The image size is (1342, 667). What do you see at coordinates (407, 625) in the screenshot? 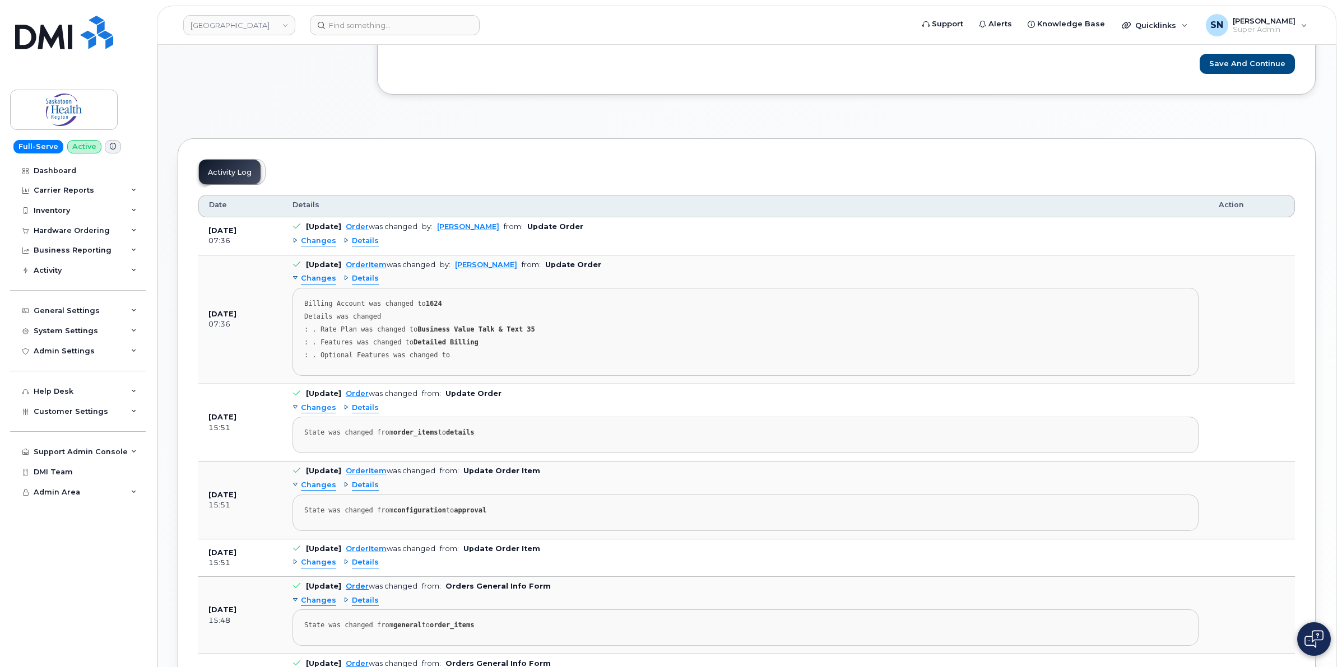
I see `strong: general` at bounding box center [407, 625].